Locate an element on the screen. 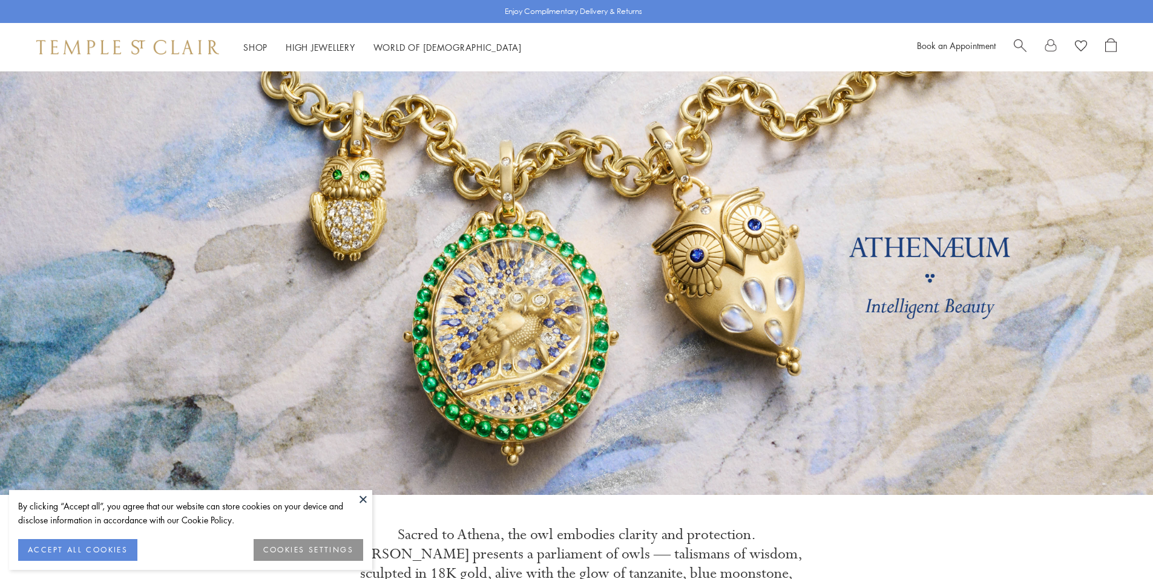  img: Temple St. Clair is located at coordinates (128, 47).